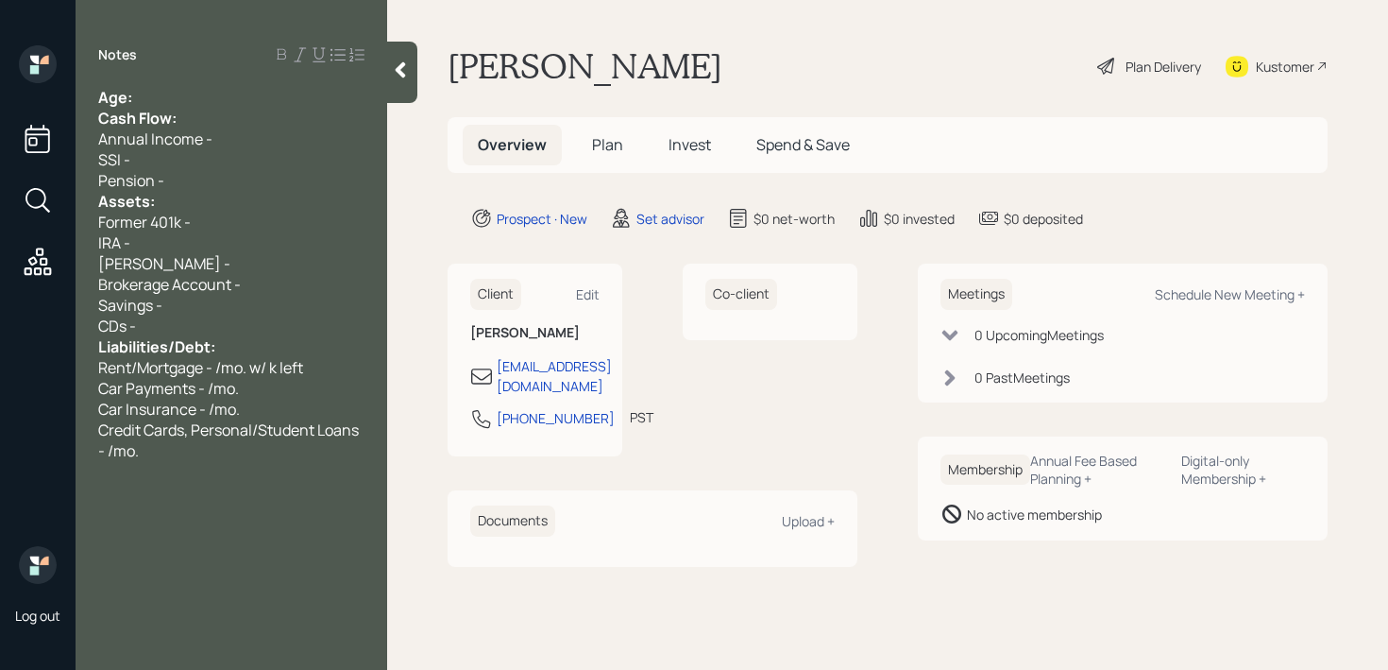 The image size is (1388, 670). Describe the element at coordinates (607, 144) in the screenshot. I see `span: Plan` at that location.